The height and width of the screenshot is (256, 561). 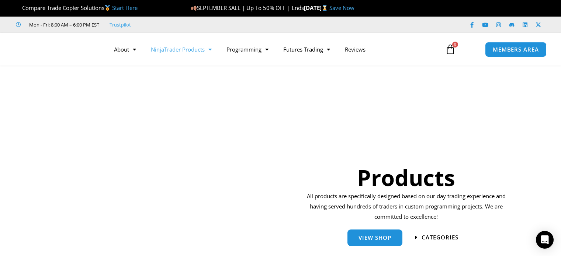 I want to click on img: LogoAI | Affordable Indicators – NinjaTrader, so click(x=55, y=49).